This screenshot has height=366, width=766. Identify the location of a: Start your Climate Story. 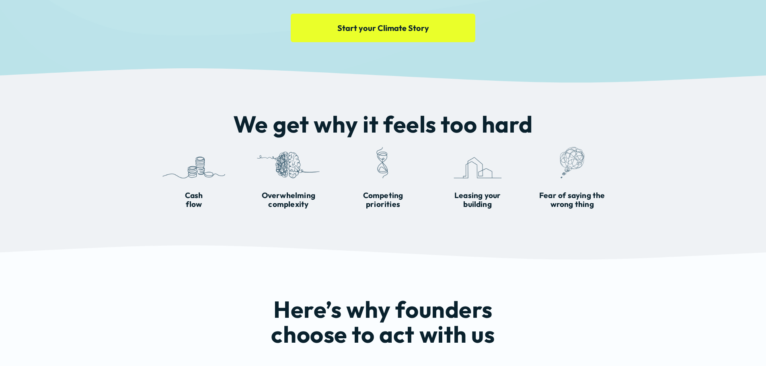
(383, 28).